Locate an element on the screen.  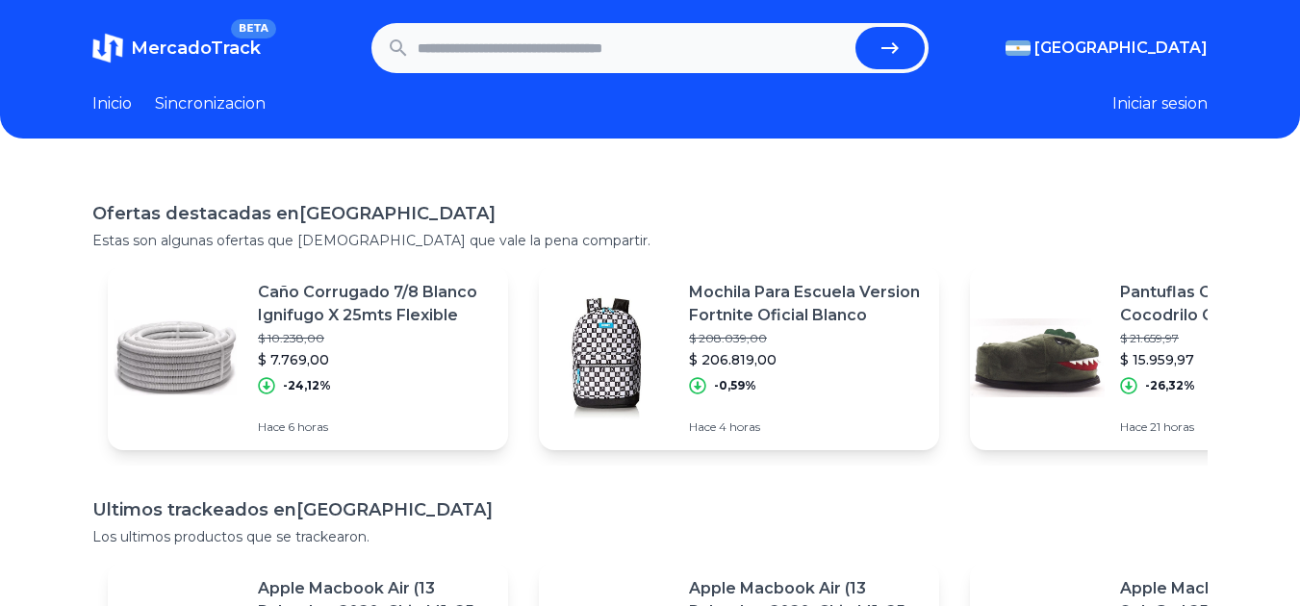
p: Hace 6 horas is located at coordinates (375, 427).